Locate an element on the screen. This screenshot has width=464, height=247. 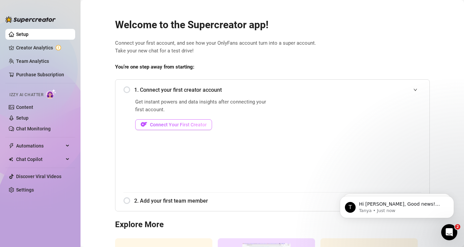
span: thunderbolt is located at coordinates (11, 146).